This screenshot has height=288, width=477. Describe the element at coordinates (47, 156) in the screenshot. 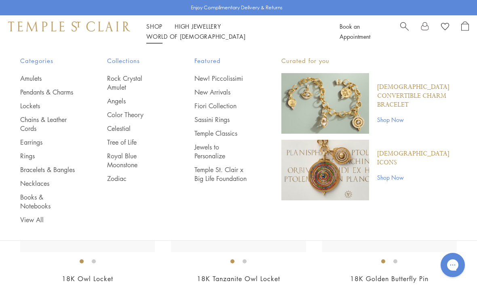

I see `a: Rings` at that location.